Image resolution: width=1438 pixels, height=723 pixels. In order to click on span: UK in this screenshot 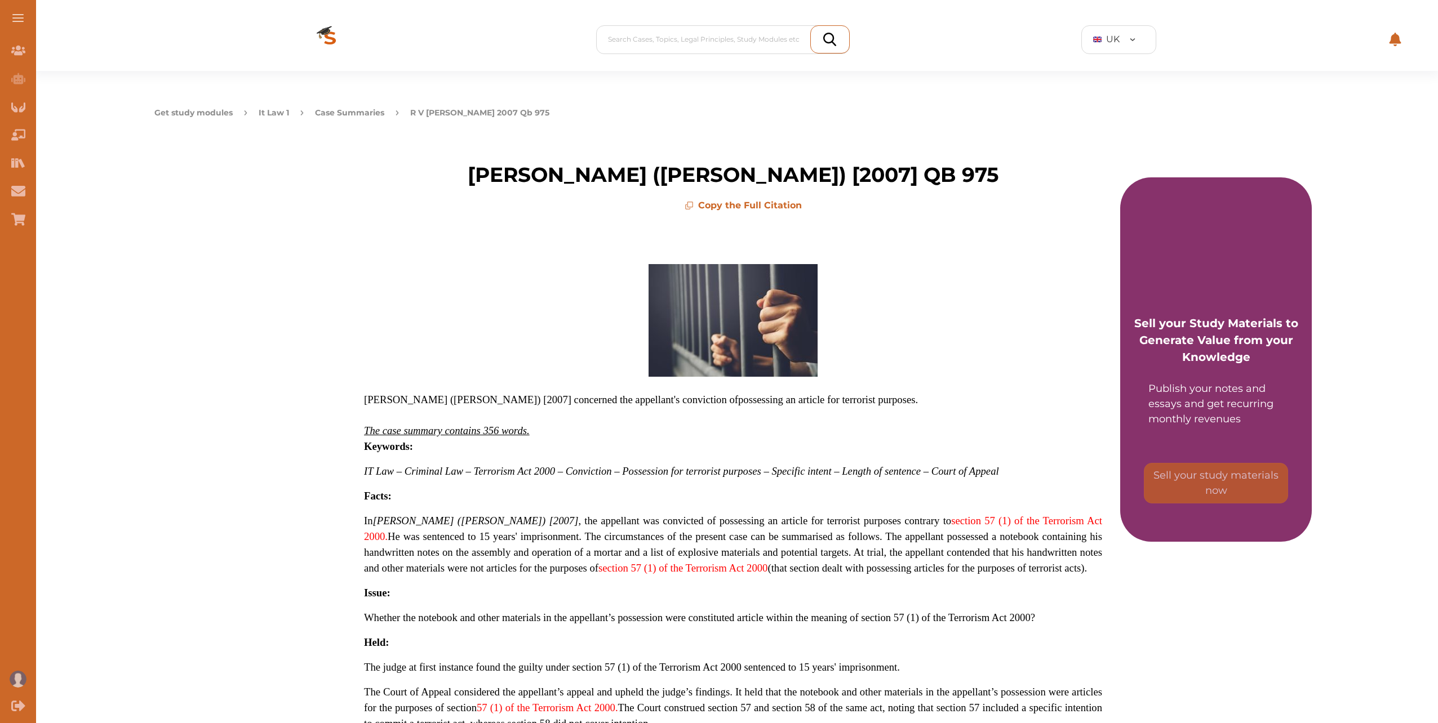, I will do `click(1113, 39)`.